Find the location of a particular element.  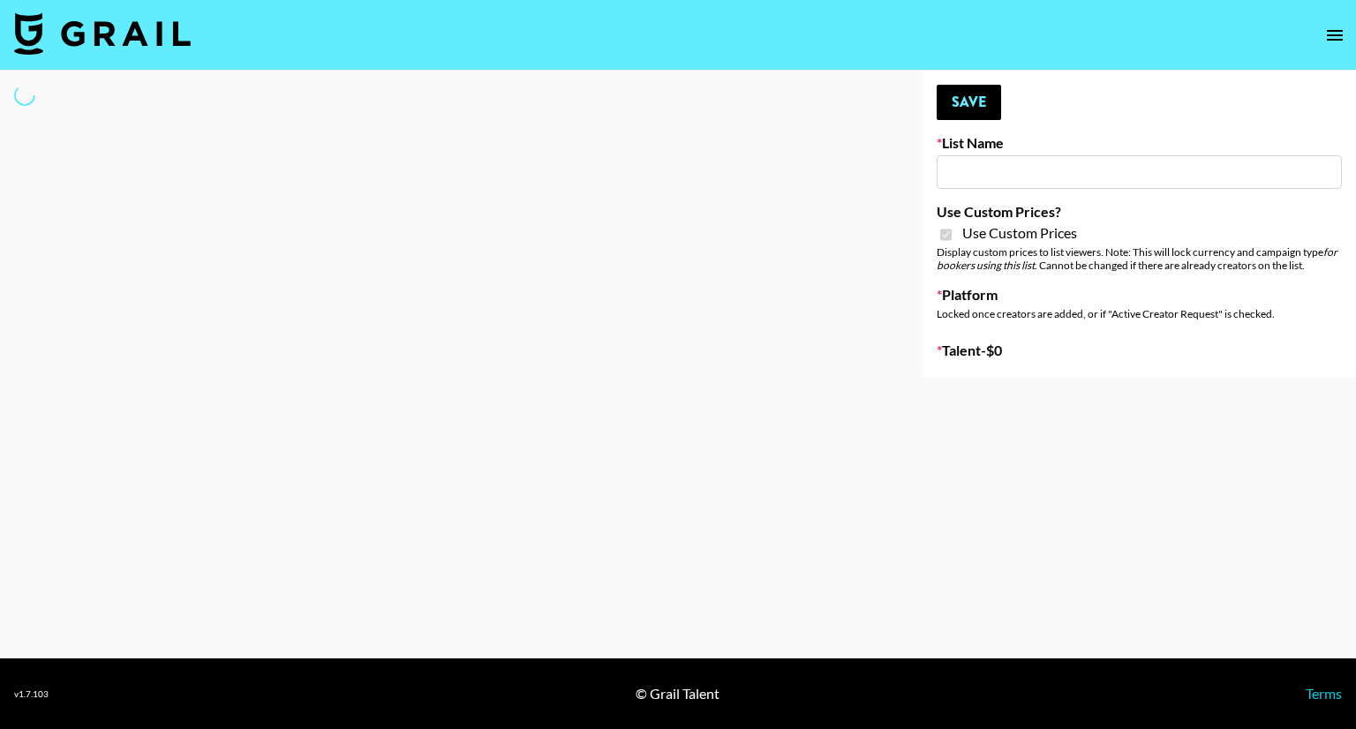

div: Display custom prices to list viewers. Note: This will lock currency and campaign type . Cannot b... is located at coordinates (1139, 259).